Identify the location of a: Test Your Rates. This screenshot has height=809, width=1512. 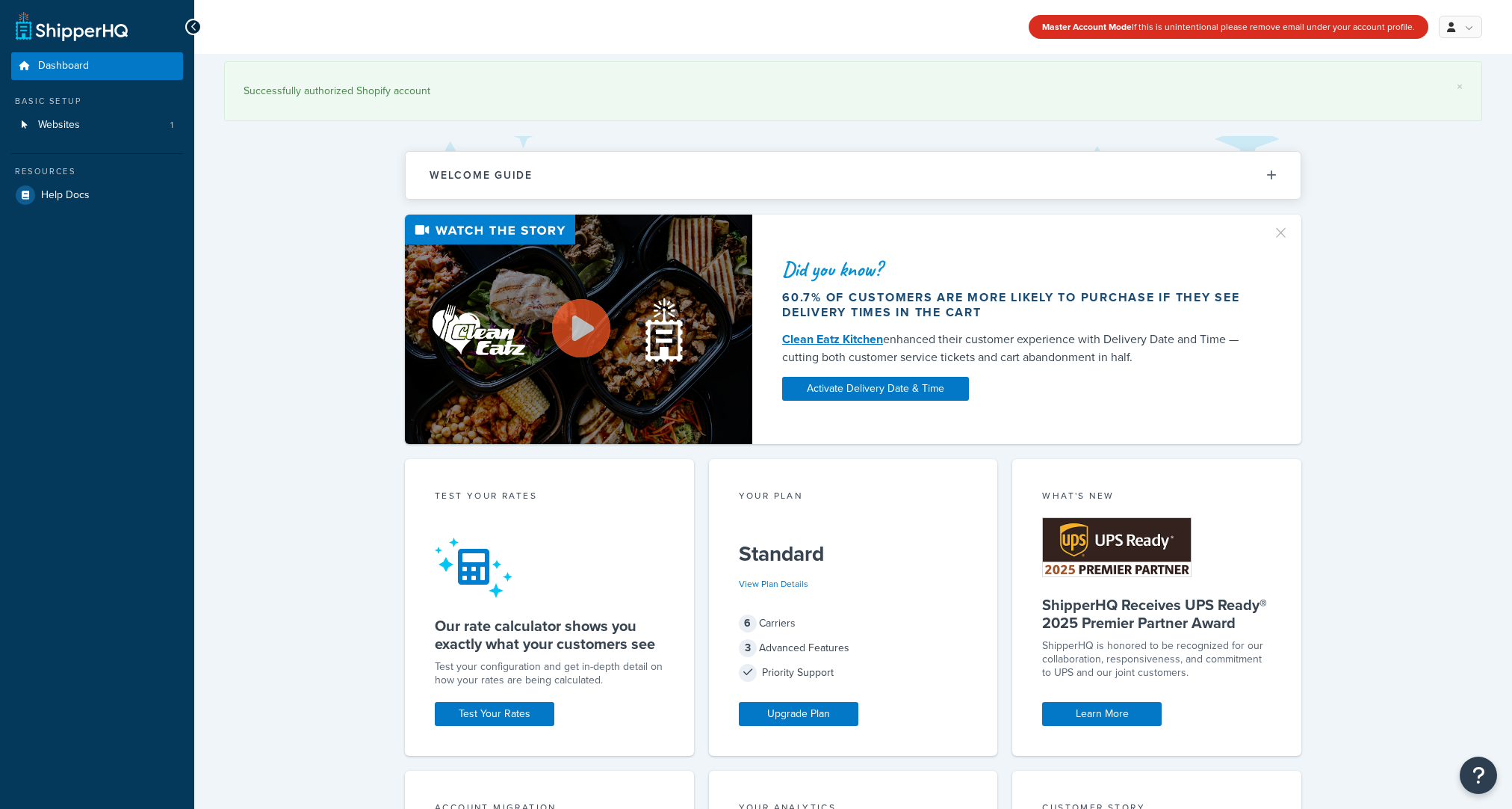
(495, 713).